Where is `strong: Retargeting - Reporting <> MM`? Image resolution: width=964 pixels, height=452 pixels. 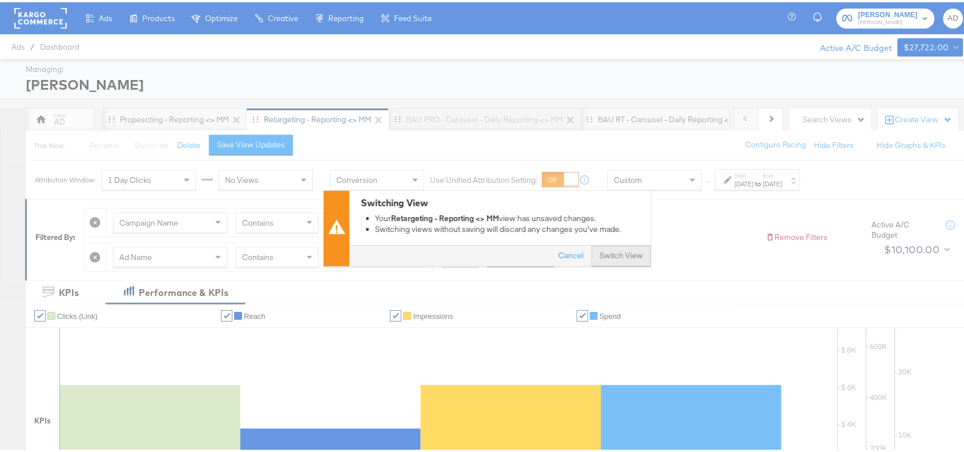
strong: Retargeting - Reporting <> MM is located at coordinates (445, 216).